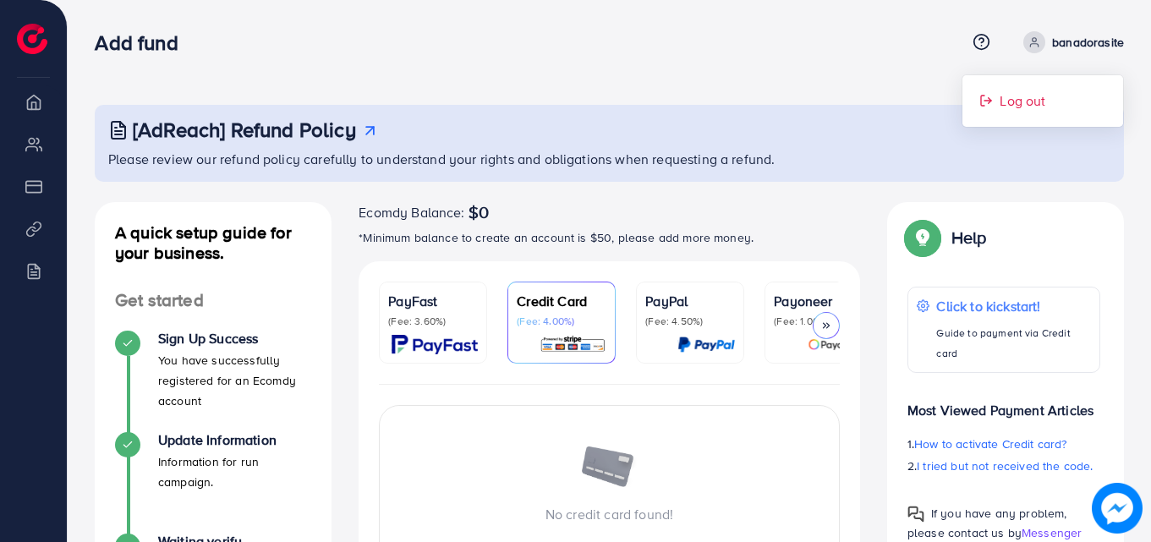 This screenshot has height=542, width=1151. What do you see at coordinates (1087, 42) in the screenshot?
I see `p: banadorasite` at bounding box center [1087, 42].